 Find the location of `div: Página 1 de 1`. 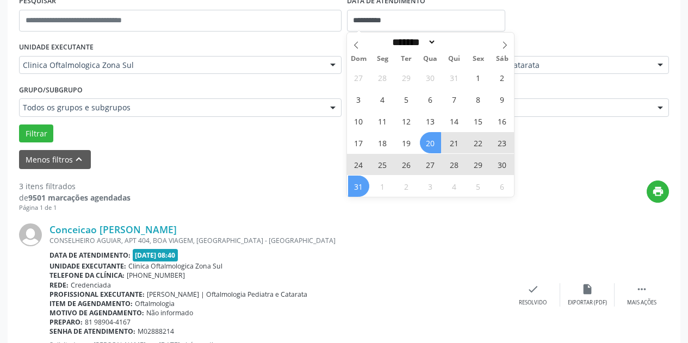

div: Página 1 de 1 is located at coordinates (75, 208).